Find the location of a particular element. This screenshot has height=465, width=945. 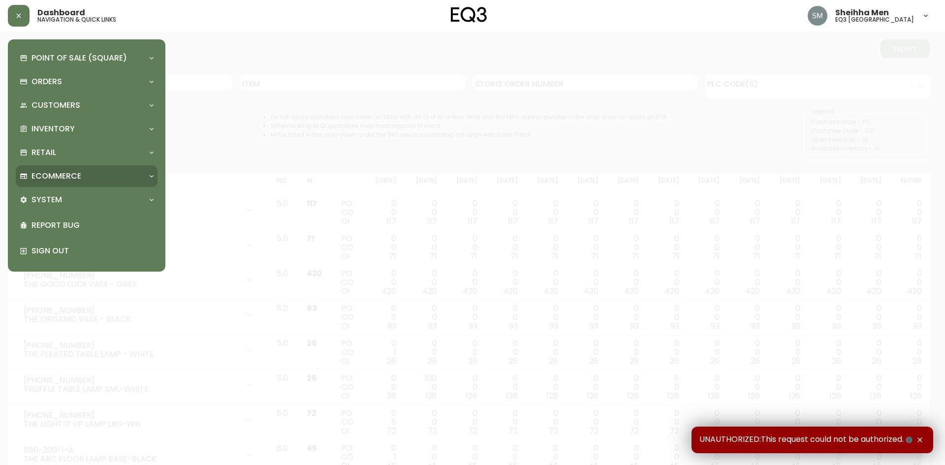

div: System is located at coordinates (87, 200).